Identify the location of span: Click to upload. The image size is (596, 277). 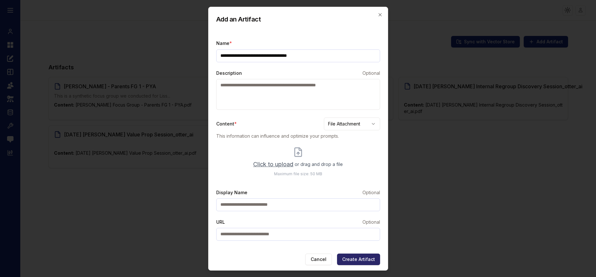
(273, 164).